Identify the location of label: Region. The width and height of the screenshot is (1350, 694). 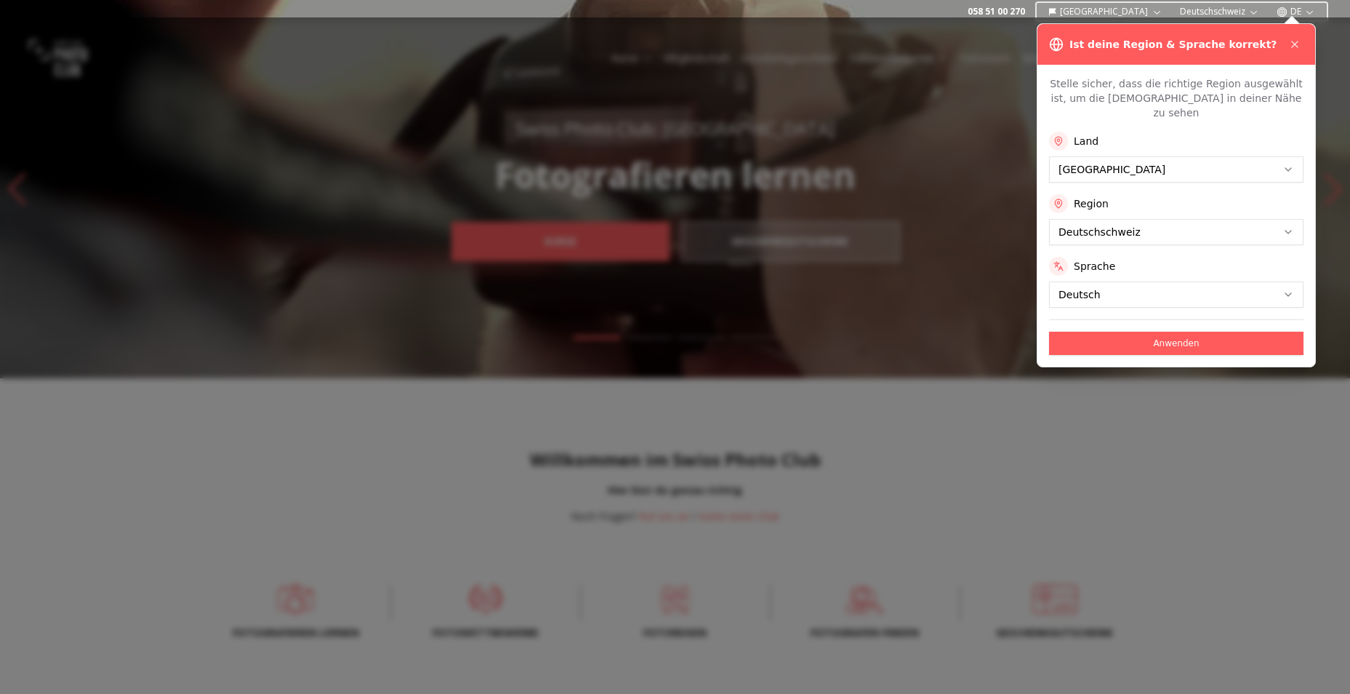
(1091, 204).